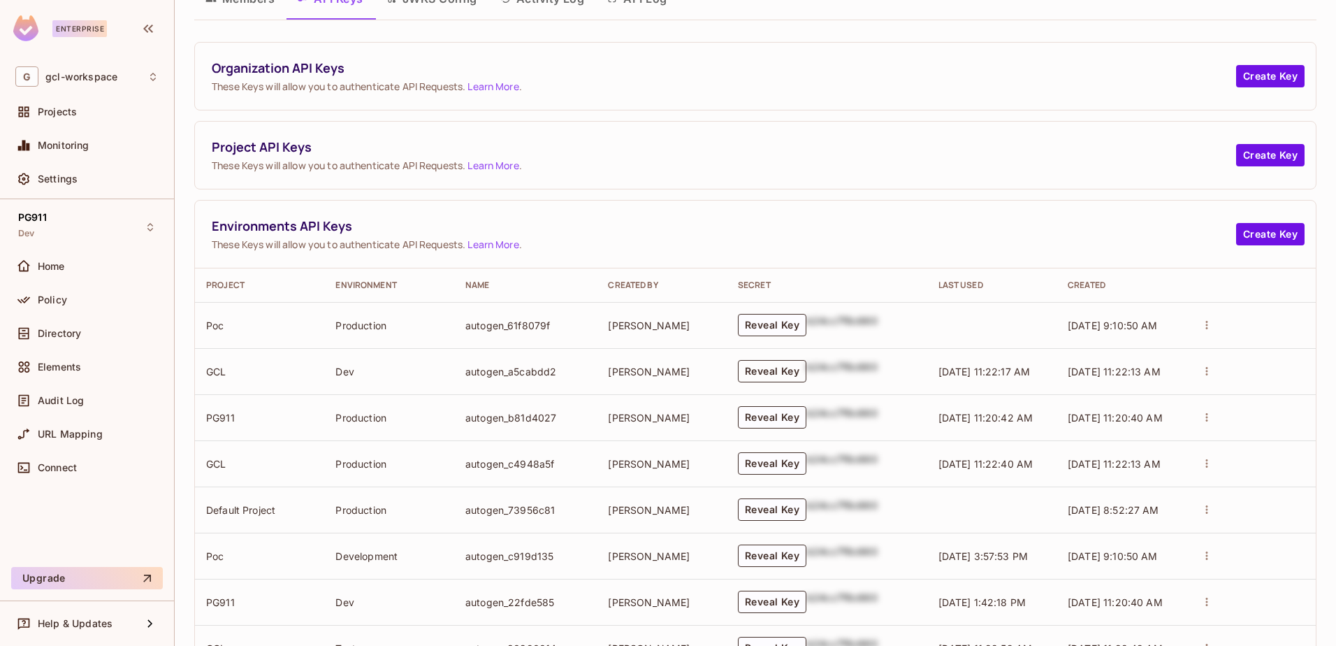  Describe the element at coordinates (992, 285) in the screenshot. I see `div: Last Used` at that location.